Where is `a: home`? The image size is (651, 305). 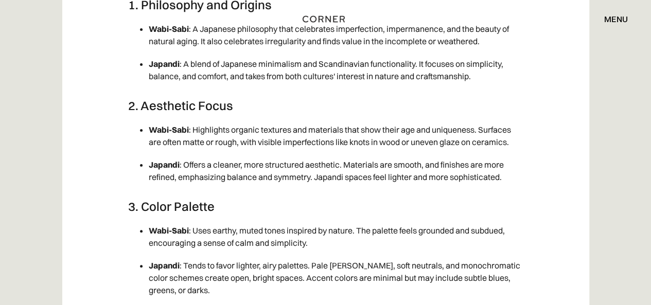
a: home is located at coordinates (325, 19).